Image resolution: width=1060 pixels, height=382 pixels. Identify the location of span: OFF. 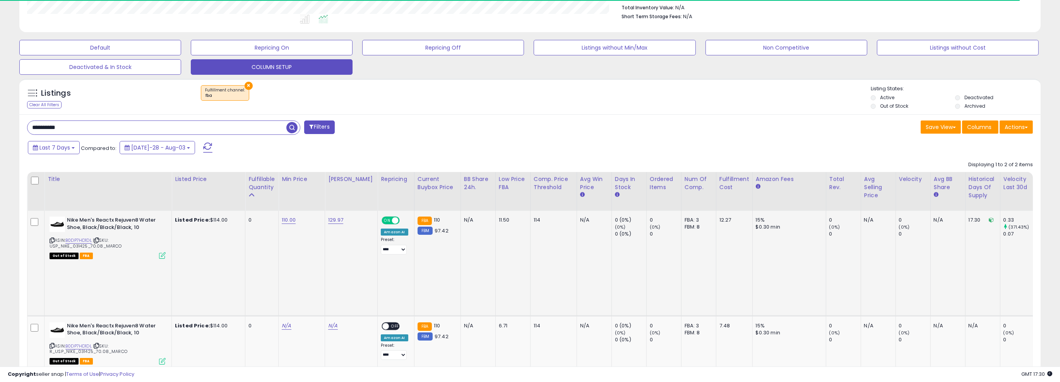
(395, 326).